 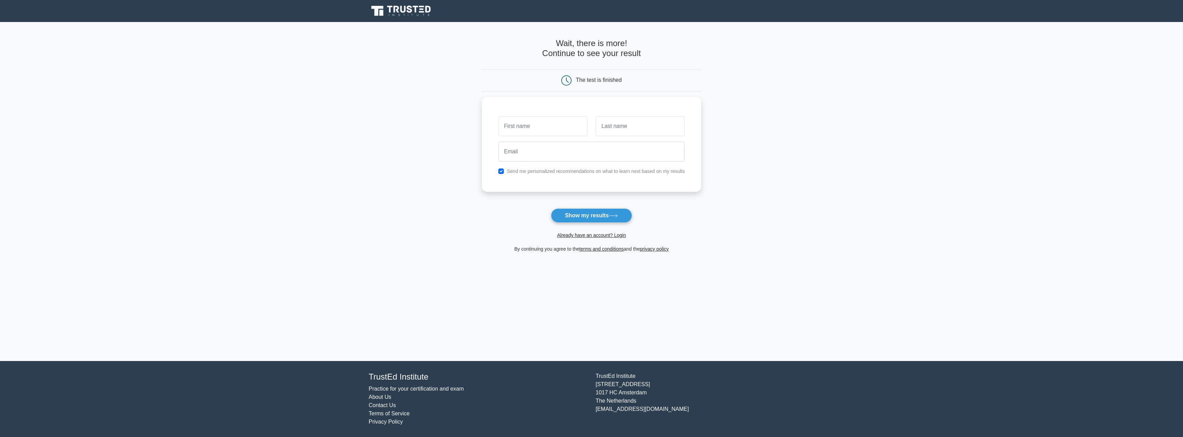 What do you see at coordinates (389, 413) in the screenshot?
I see `a: Terms of Service` at bounding box center [389, 413].